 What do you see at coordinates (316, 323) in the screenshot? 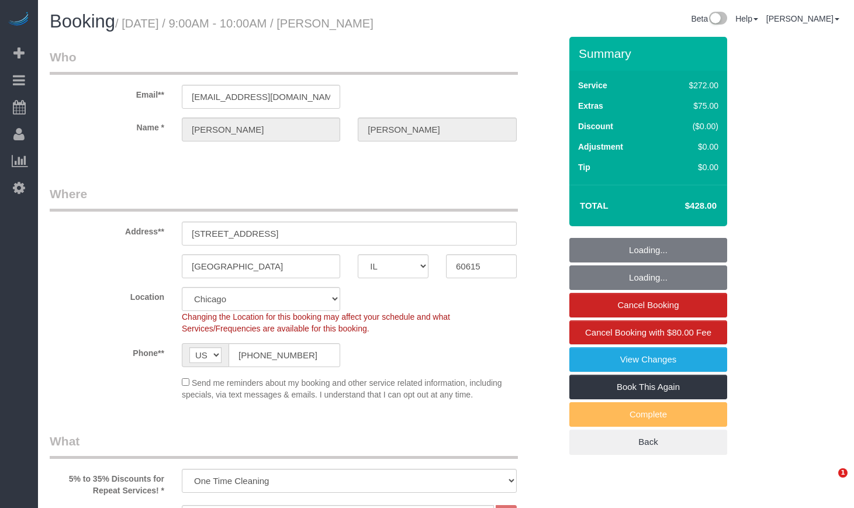
I see `span: Changing the Location for this booking may affect your schedule and what Services/Frequencies are...` at bounding box center [316, 323].